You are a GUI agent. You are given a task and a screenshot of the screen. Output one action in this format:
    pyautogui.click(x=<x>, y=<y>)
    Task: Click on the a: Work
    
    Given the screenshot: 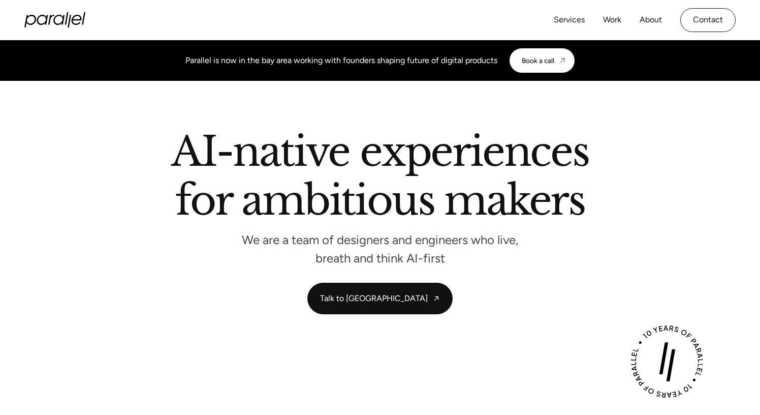 What is the action you would take?
    pyautogui.click(x=612, y=20)
    